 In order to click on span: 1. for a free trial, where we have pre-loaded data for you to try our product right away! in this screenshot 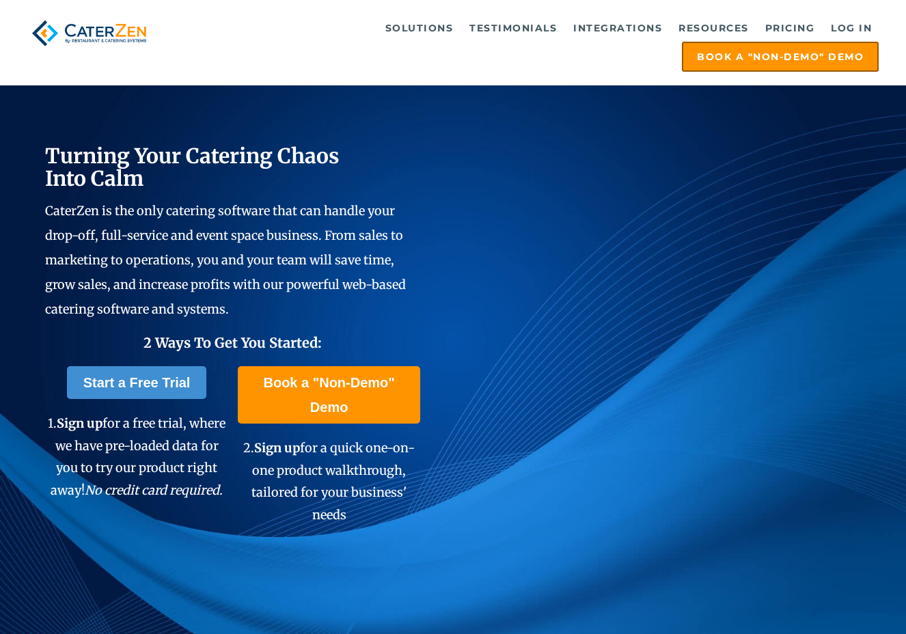, I will do `click(137, 456)`.